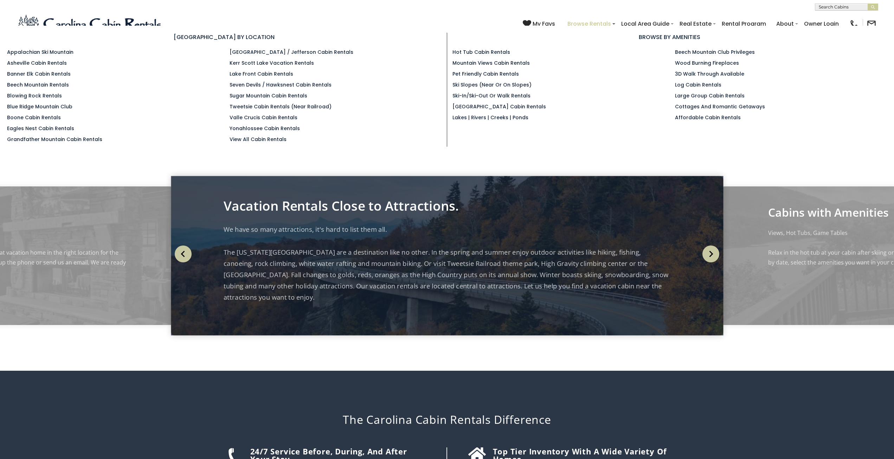 This screenshot has width=894, height=459. Describe the element at coordinates (39, 74) in the screenshot. I see `a: Banner Elk Cabin Rentals` at that location.